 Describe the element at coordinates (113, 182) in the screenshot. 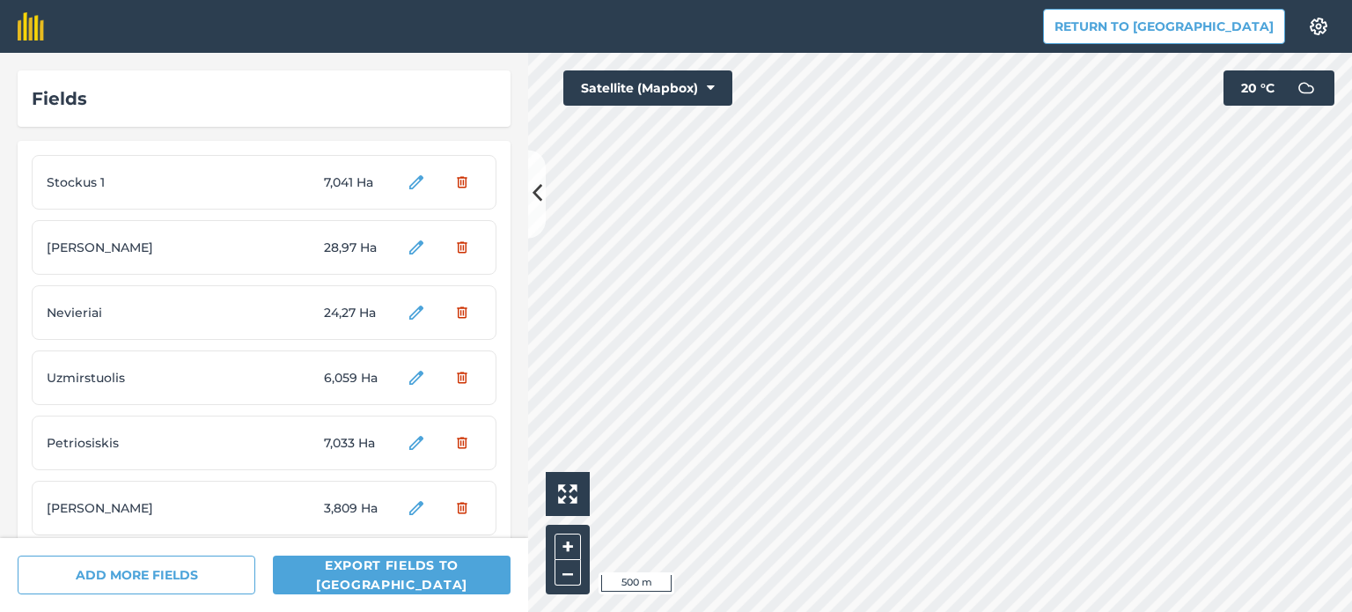

I see `span: Stockus 1` at that location.